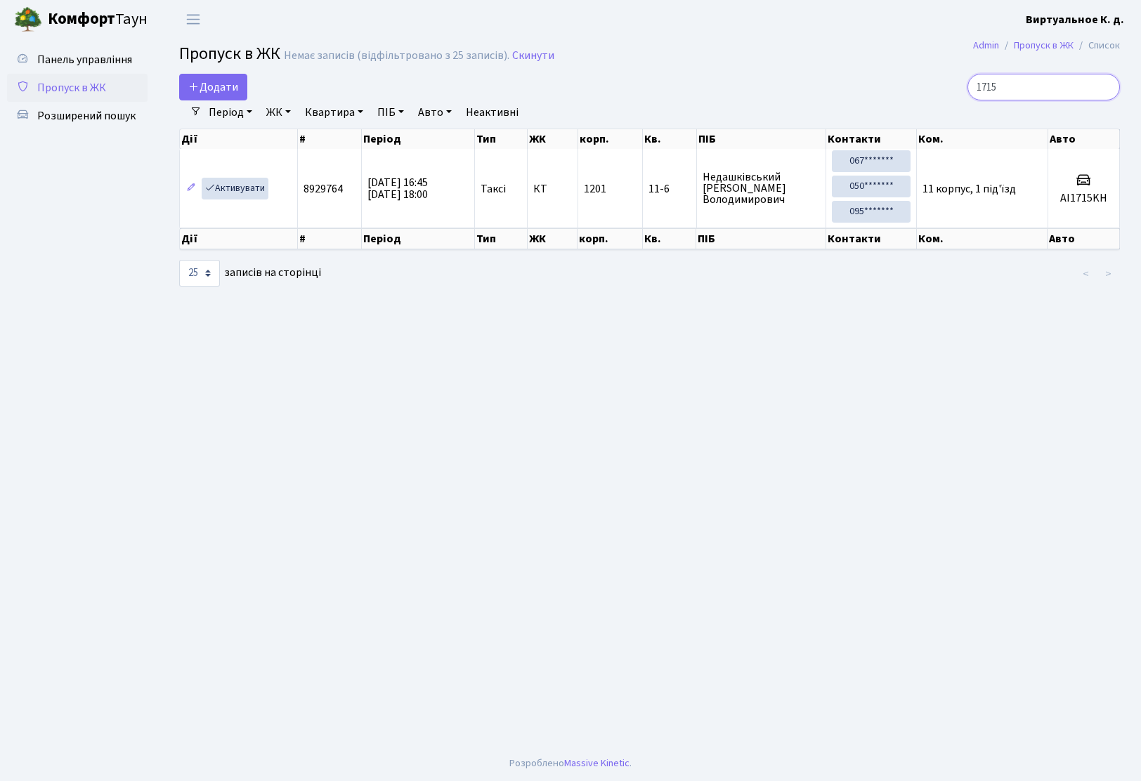 Image resolution: width=1141 pixels, height=781 pixels. Describe the element at coordinates (77, 60) in the screenshot. I see `a: Панель управління` at that location.